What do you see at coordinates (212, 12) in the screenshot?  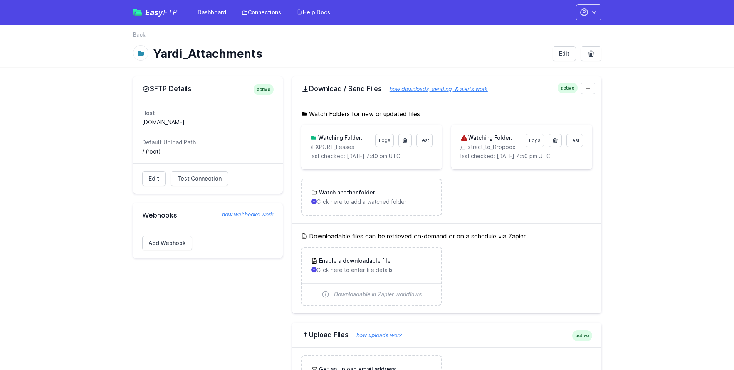 I see `a: Dashboard` at bounding box center [212, 12].